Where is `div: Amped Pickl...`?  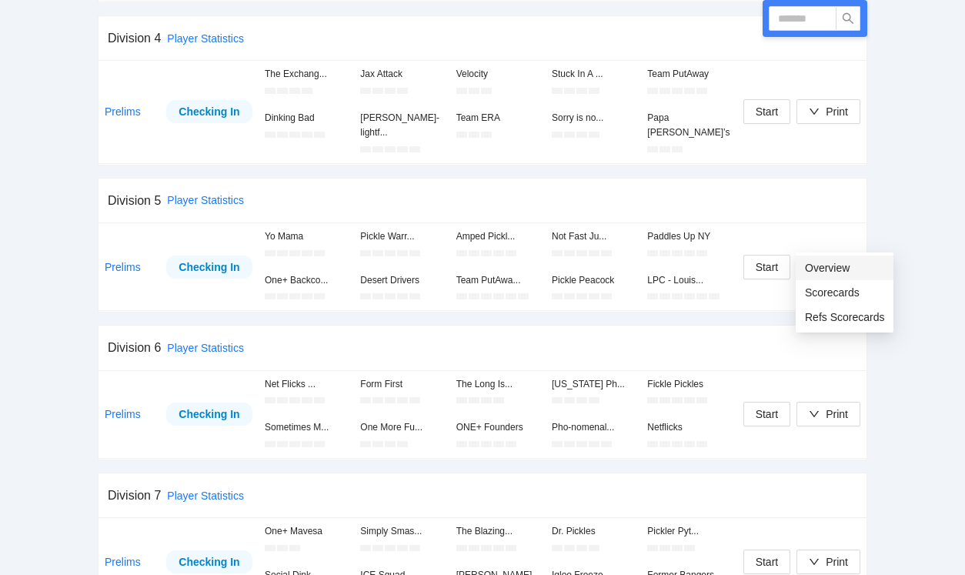
div: Amped Pickl... is located at coordinates (498, 236).